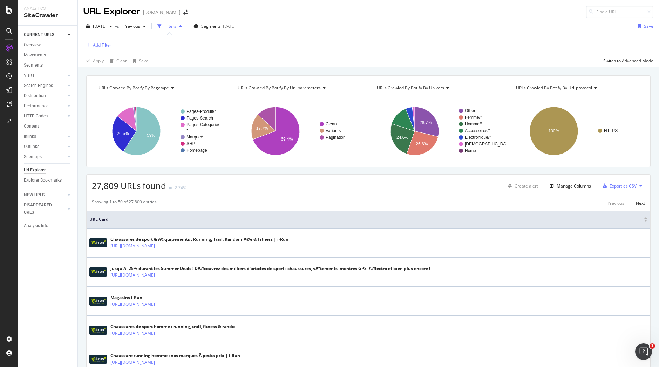  Describe the element at coordinates (170, 26) in the screenshot. I see `button: Filters` at that location.